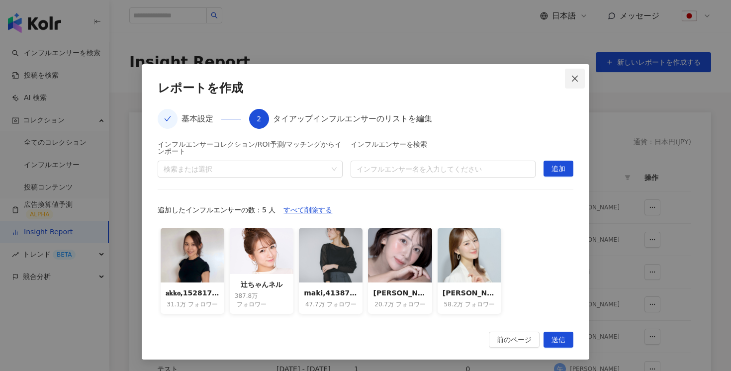 The width and height of the screenshot is (731, 371). What do you see at coordinates (453, 304) in the screenshot?
I see `span: 58.2万` at bounding box center [453, 304].